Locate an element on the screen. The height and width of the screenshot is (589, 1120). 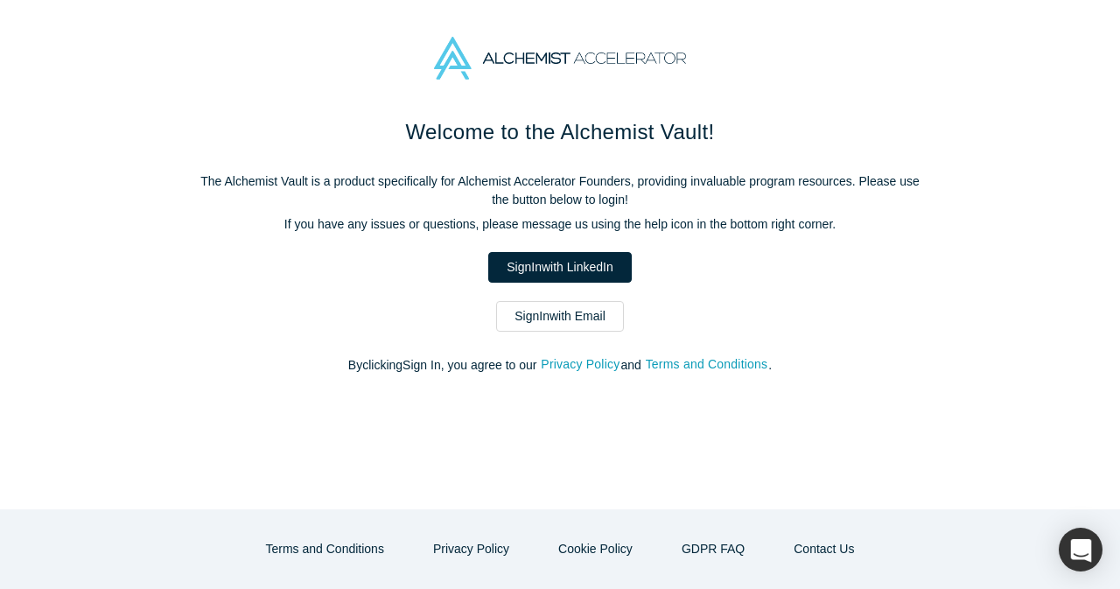
button: Cookie Policy is located at coordinates (595, 549).